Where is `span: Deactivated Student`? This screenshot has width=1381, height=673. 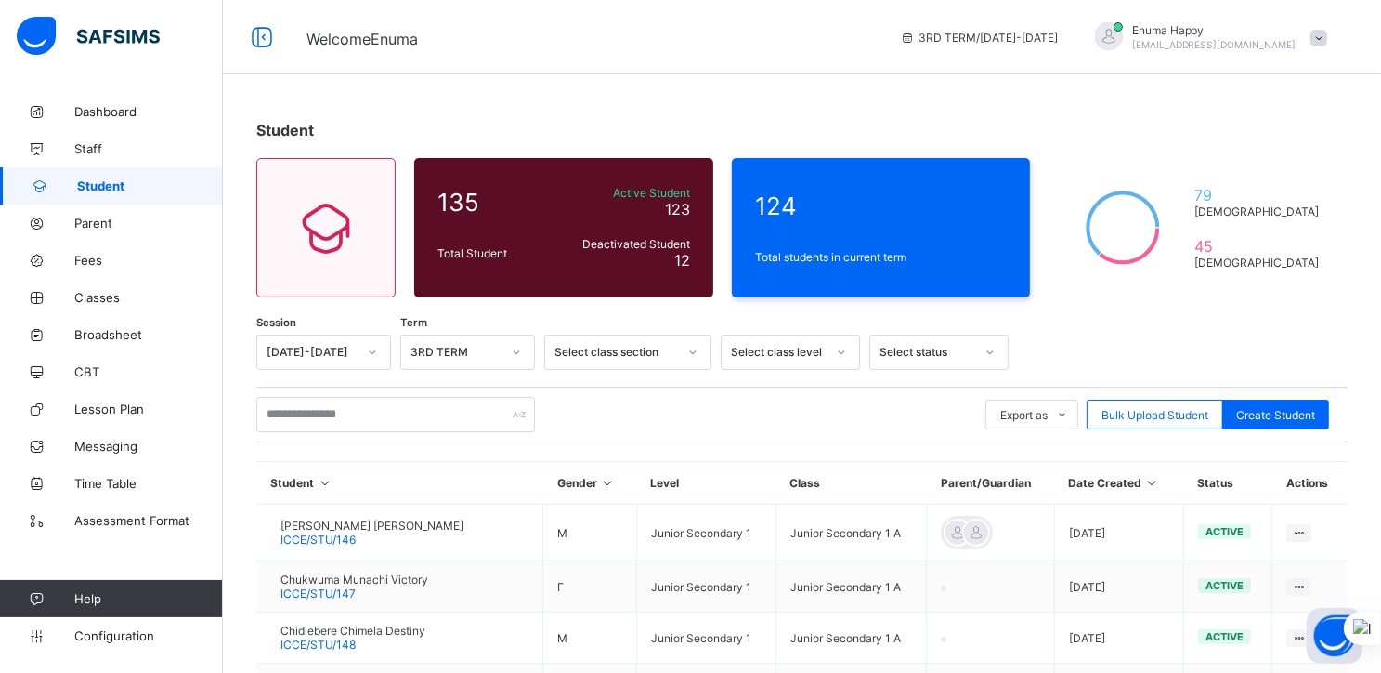 span: Deactivated Student is located at coordinates (625, 243).